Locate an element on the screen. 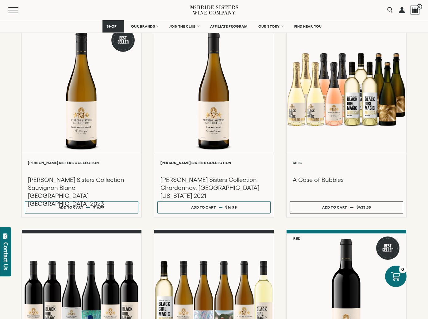  h3: A Case of Bubbles is located at coordinates (347, 180).